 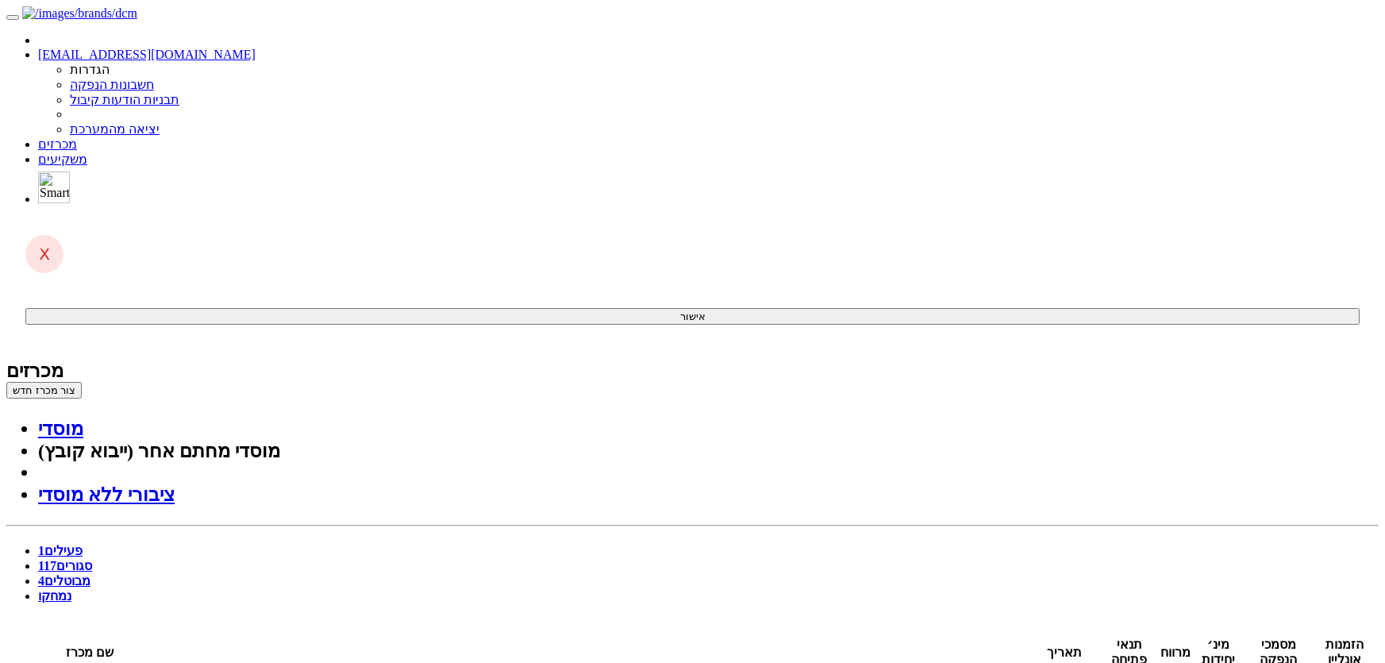 What do you see at coordinates (79, 13) in the screenshot?
I see `img: דיסקונט קפיטל חיתום בע"מ` at bounding box center [79, 13].